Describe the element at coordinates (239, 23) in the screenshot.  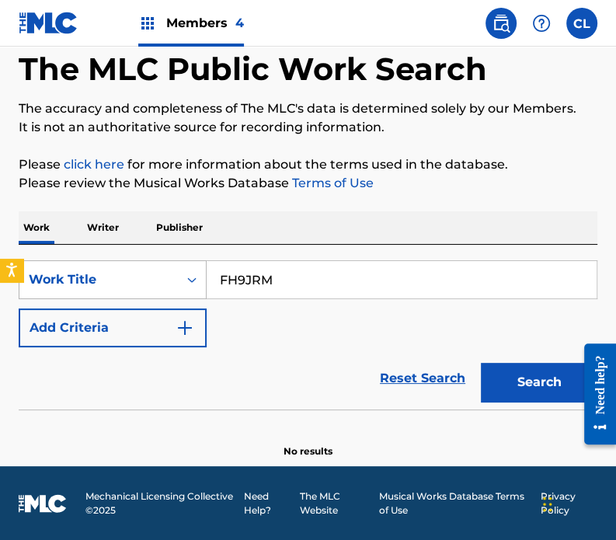
I see `span: 4` at that location.